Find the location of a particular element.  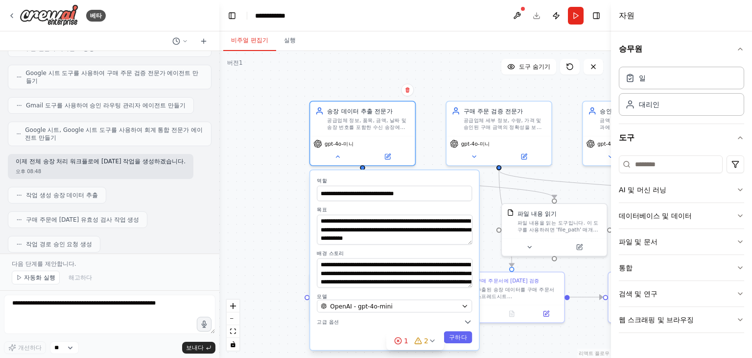

img: 심벌 마크 is located at coordinates (49, 15).